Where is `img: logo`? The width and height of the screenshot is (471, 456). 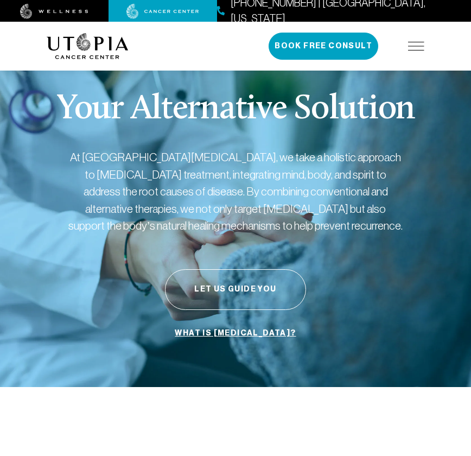 img: logo is located at coordinates (87, 46).